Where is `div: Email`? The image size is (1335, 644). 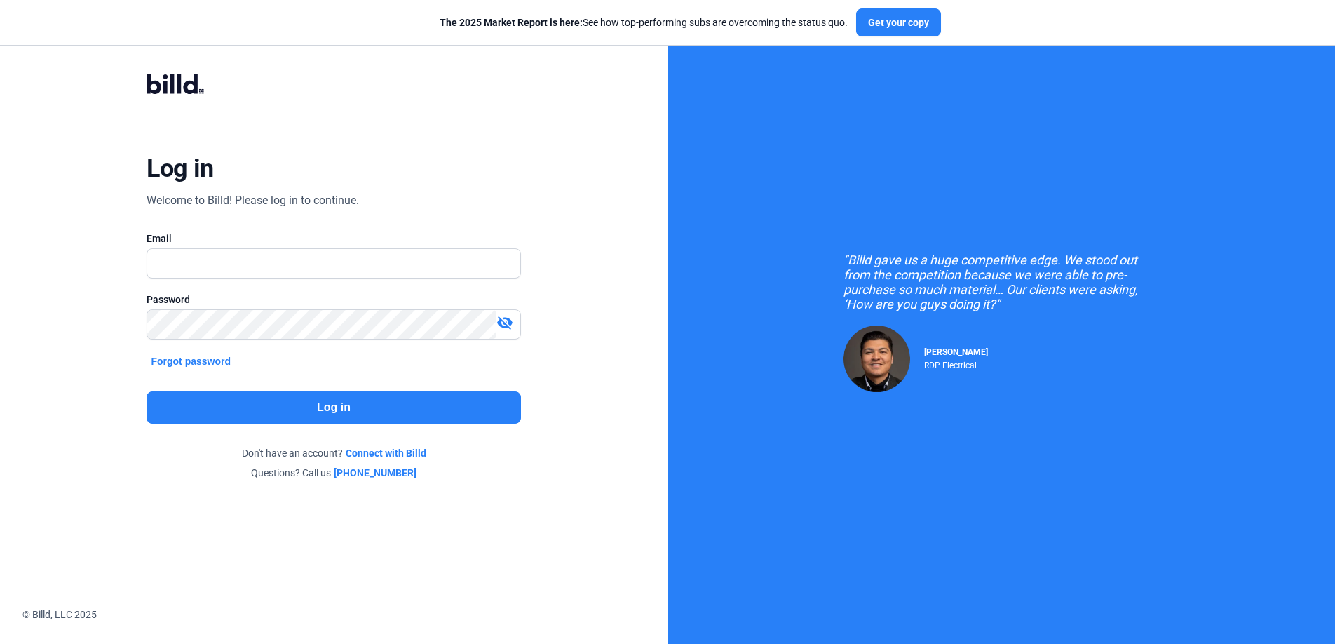 div: Email is located at coordinates (333, 238).